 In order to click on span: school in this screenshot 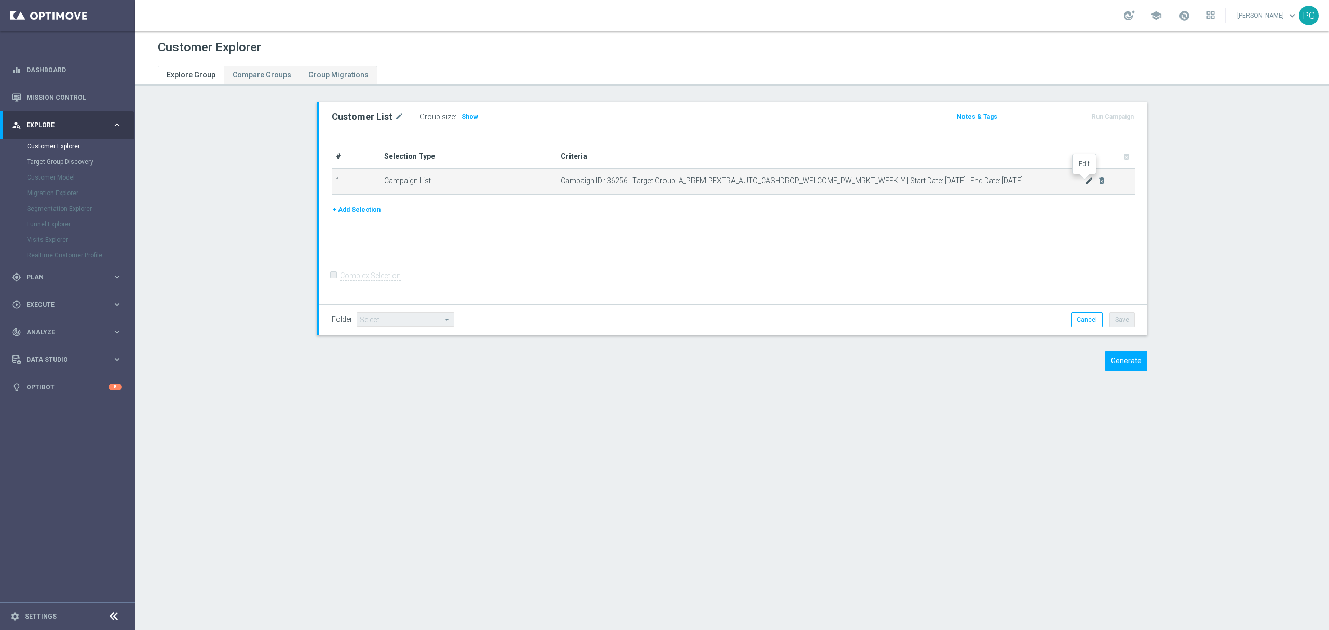, I will do `click(1156, 16)`.